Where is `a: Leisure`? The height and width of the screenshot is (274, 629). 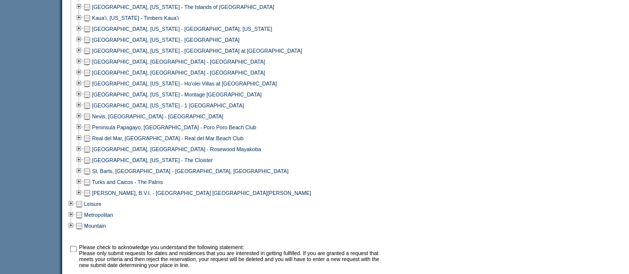
a: Leisure is located at coordinates (92, 204).